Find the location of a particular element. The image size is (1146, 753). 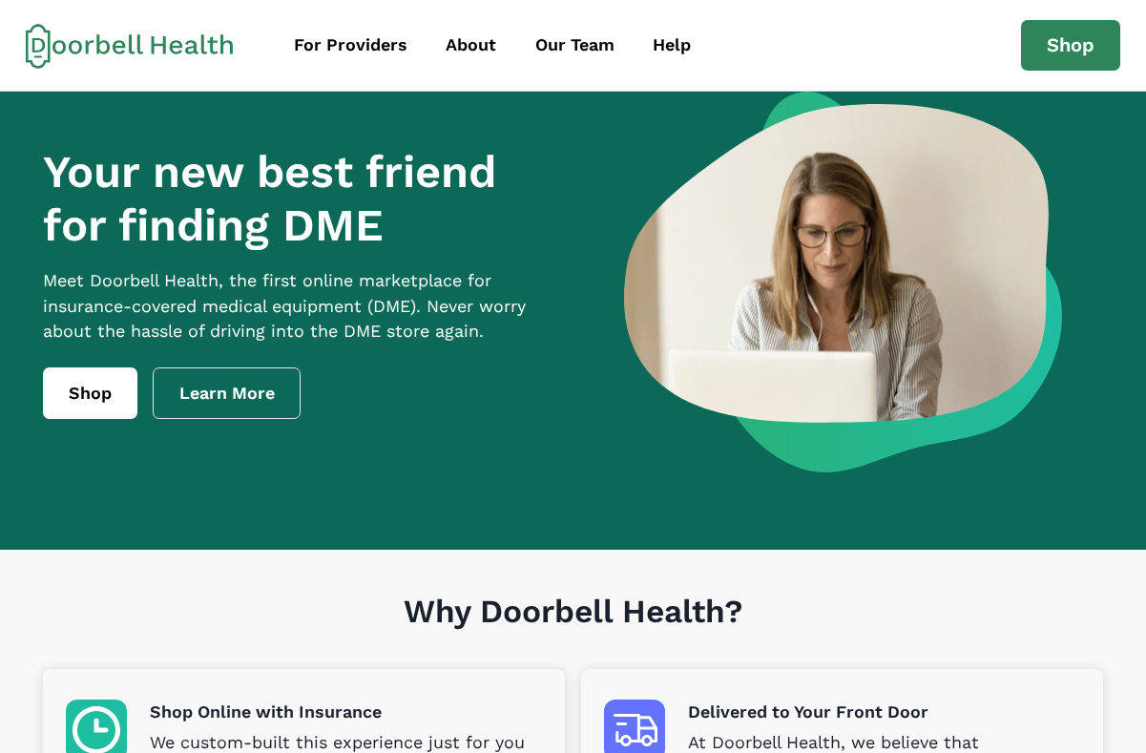

p: Meet Doorbell Health, the first online marketplace for insurance-covered medical equipment (DME).... is located at coordinates (302, 306).